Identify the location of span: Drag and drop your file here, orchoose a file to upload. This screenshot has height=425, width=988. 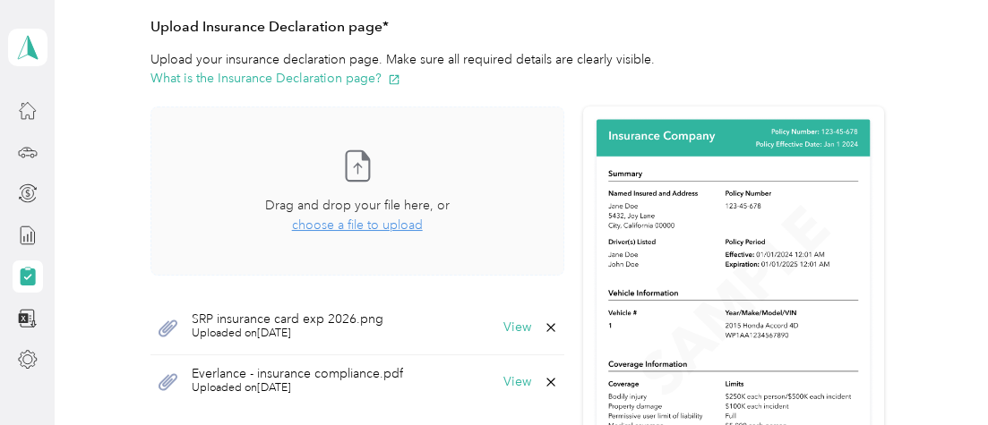
(357, 191).